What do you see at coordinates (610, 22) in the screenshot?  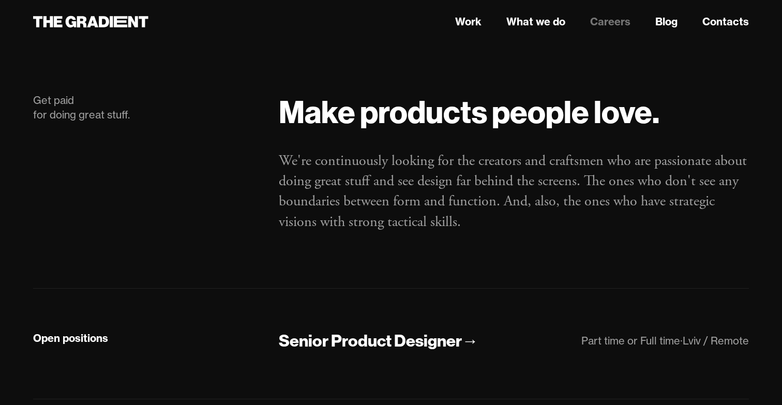 I see `a: Careers` at bounding box center [610, 22].